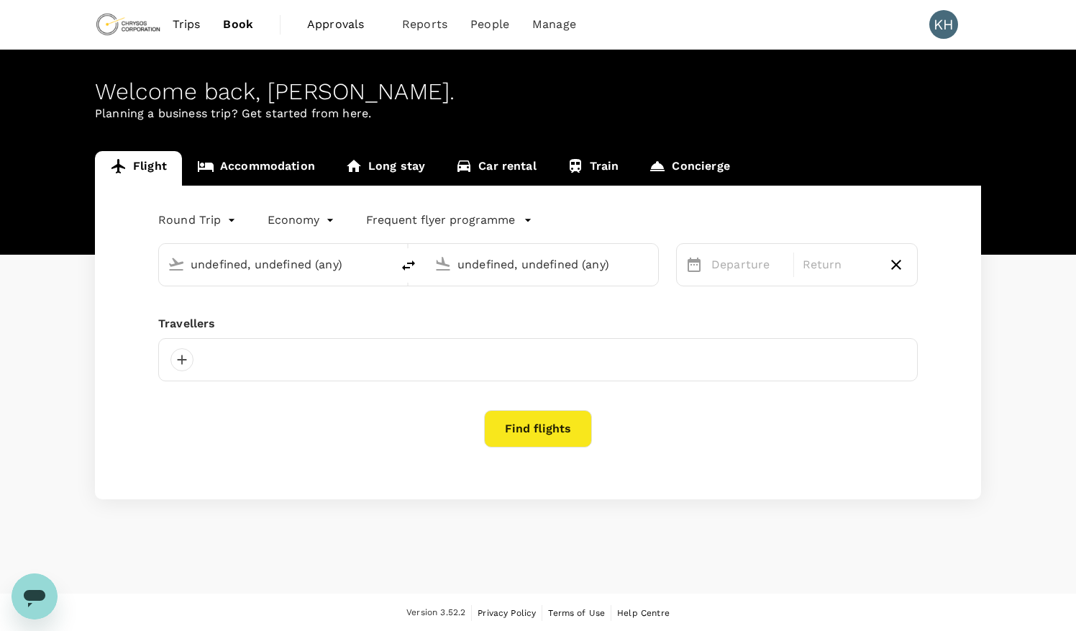 Image resolution: width=1076 pixels, height=631 pixels. Describe the element at coordinates (643, 613) in the screenshot. I see `span: Help Centre` at that location.